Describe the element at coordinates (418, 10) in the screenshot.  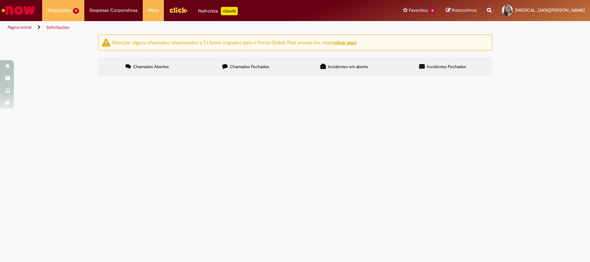
I see `span: Favoritos` at that location.